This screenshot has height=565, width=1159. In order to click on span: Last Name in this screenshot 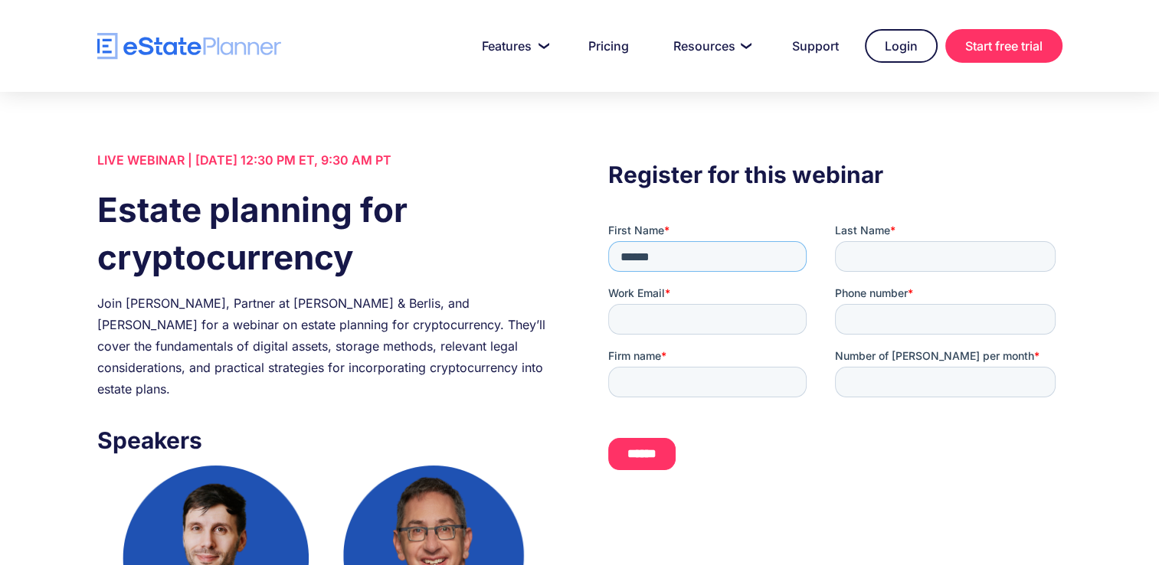, I will do `click(254, 7)`.